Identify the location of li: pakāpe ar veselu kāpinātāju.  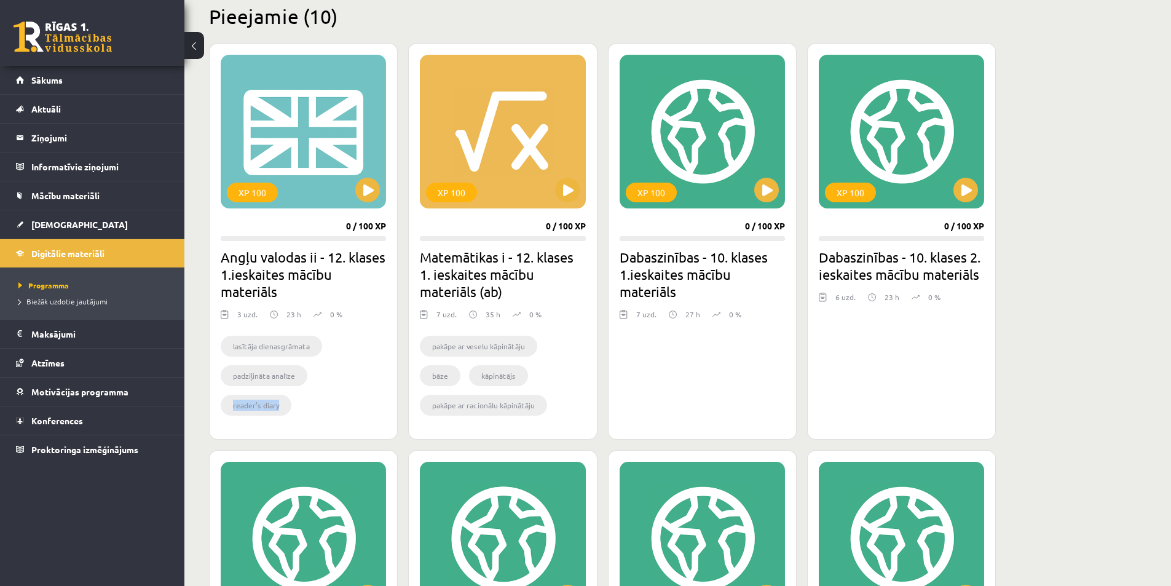
(478, 346).